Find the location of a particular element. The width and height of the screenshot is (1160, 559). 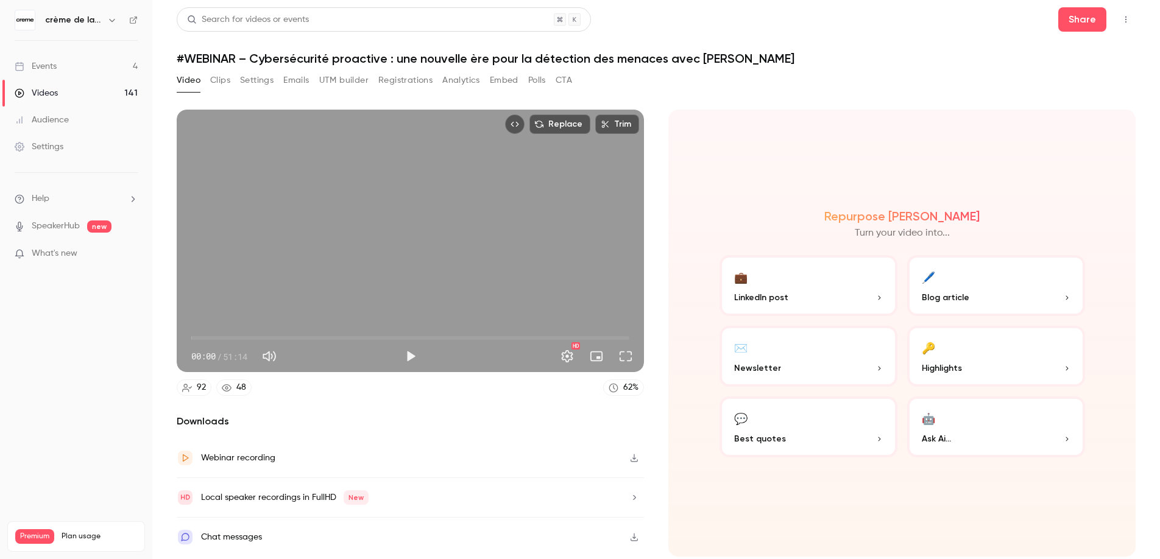

div: Audience is located at coordinates (41, 120).